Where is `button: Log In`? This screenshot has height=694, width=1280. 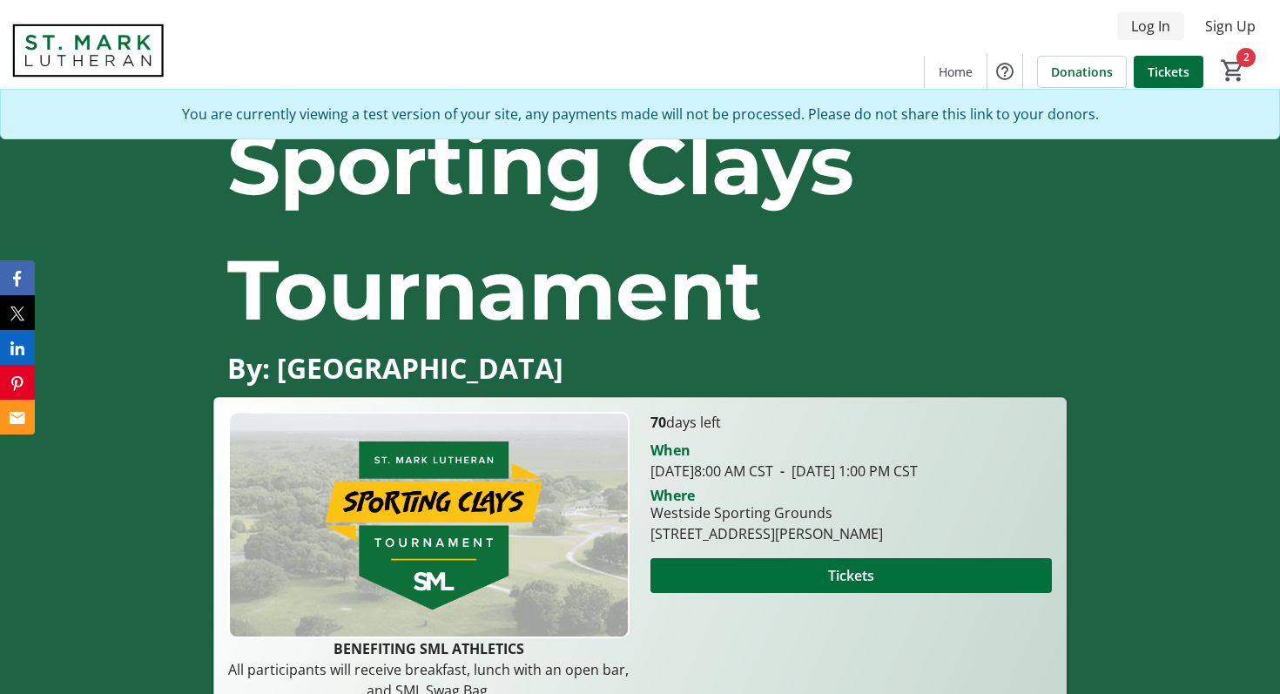 button: Log In is located at coordinates (1150, 26).